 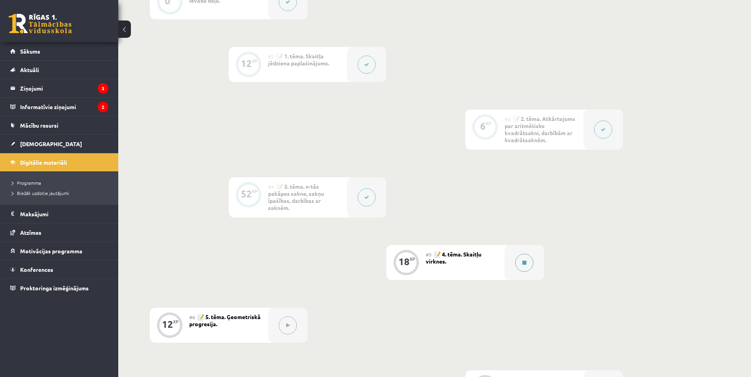 I want to click on span: Digitālie materiāli, so click(x=43, y=163).